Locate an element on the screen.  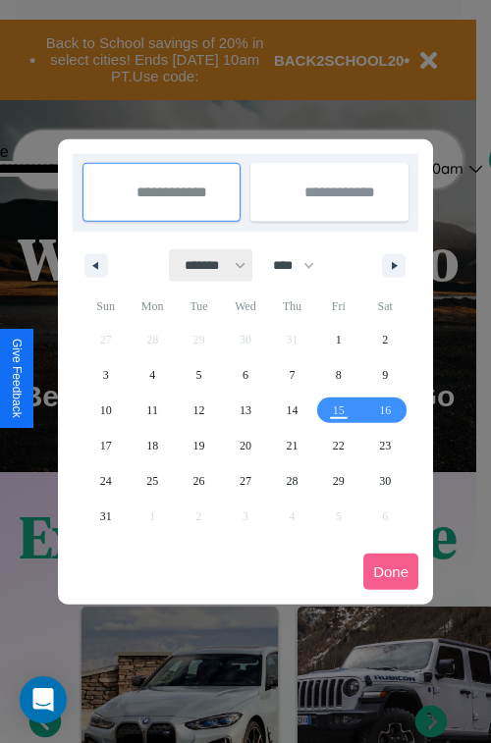
span: 22 is located at coordinates (339, 446).